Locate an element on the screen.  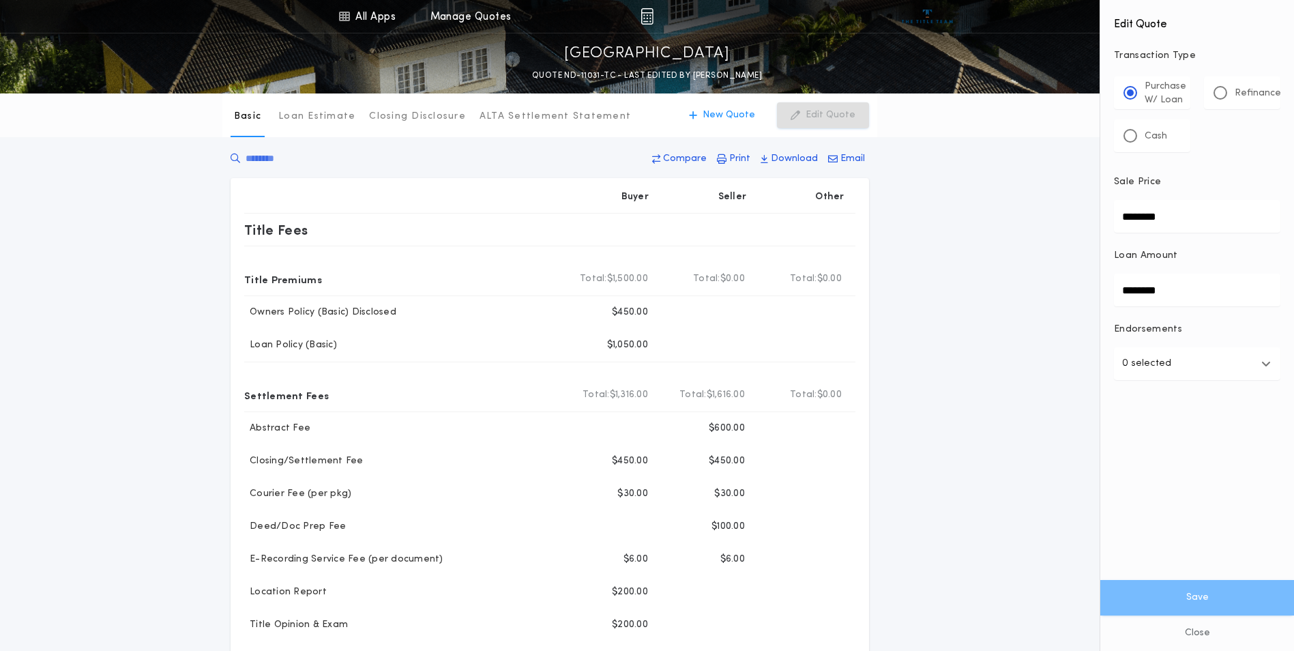
p: $100.00 is located at coordinates (728, 527).